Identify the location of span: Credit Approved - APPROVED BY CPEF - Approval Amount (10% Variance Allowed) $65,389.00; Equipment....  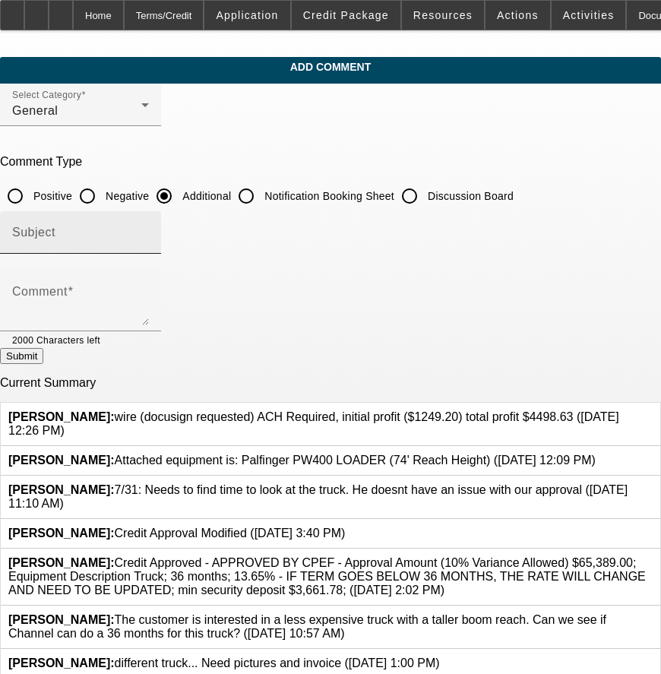
(327, 576).